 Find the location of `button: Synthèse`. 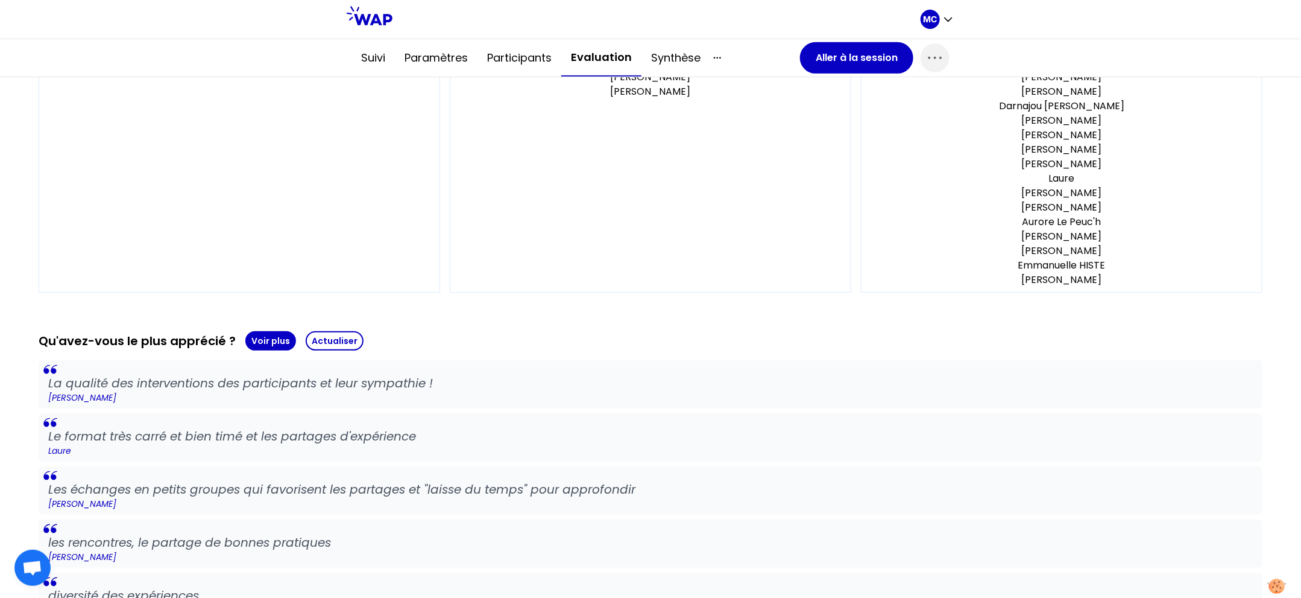

button: Synthèse is located at coordinates (676, 58).